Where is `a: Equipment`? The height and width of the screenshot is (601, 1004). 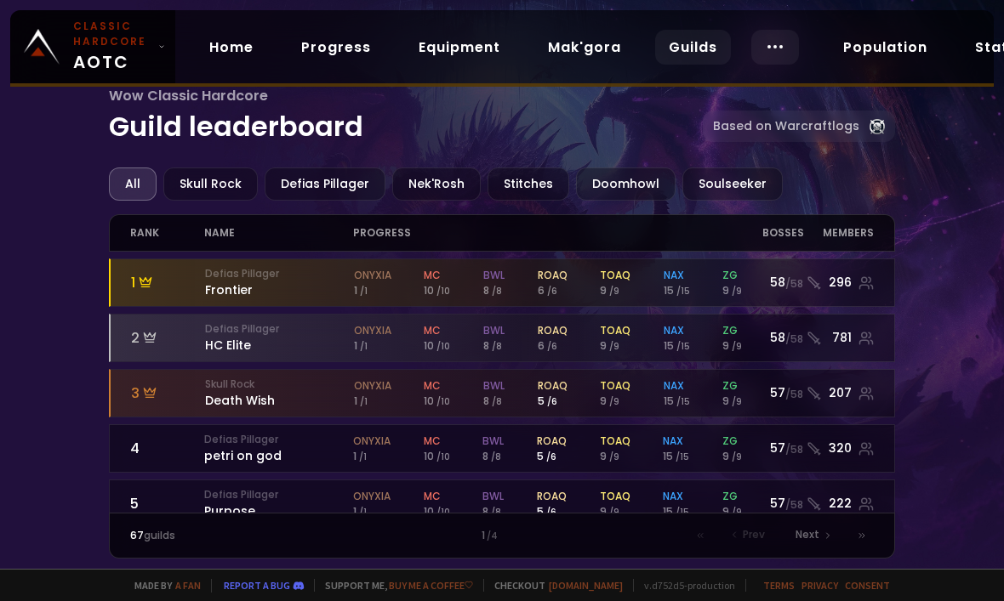
a: Equipment is located at coordinates (459, 47).